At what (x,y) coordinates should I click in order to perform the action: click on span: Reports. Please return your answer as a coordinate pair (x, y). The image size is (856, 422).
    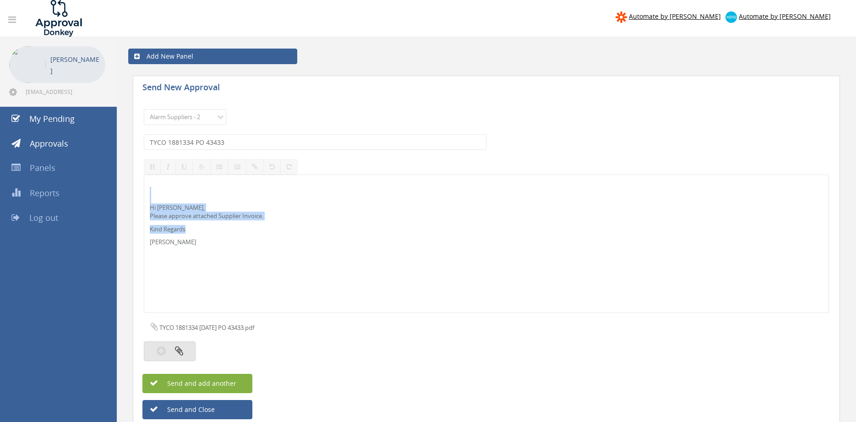
    Looking at the image, I should click on (44, 193).